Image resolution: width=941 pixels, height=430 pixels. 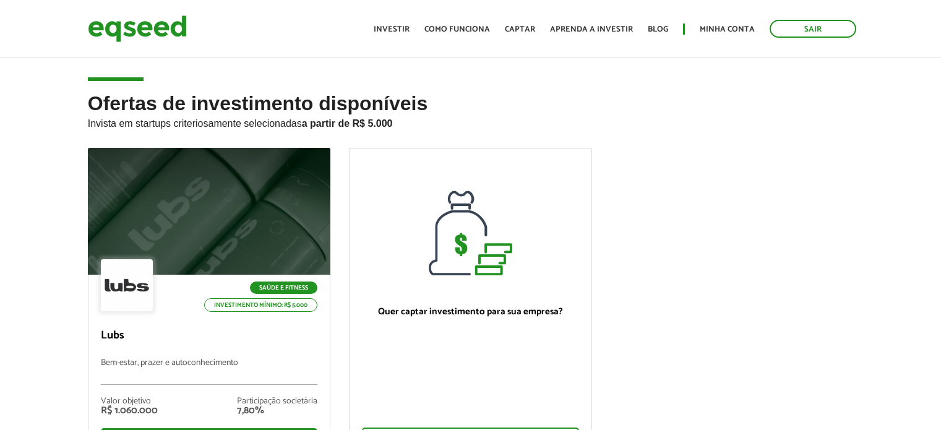 What do you see at coordinates (591, 29) in the screenshot?
I see `a: Aprenda a investir` at bounding box center [591, 29].